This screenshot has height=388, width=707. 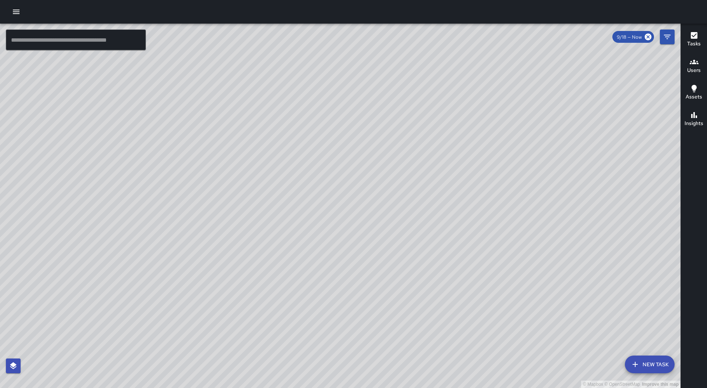 I want to click on h6: Tasks, so click(x=694, y=44).